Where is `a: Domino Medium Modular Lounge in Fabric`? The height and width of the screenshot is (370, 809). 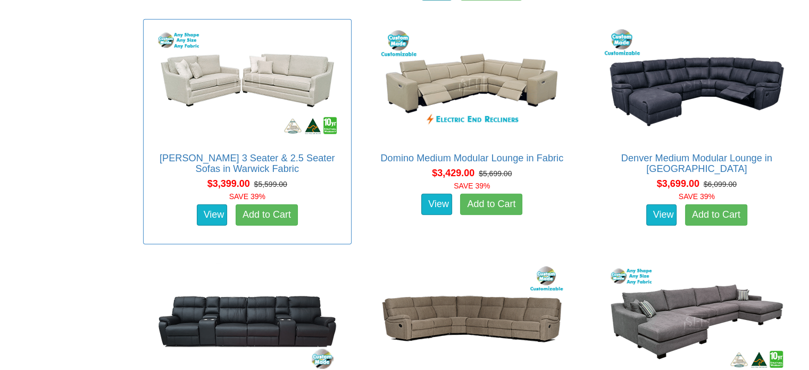 a: Domino Medium Modular Lounge in Fabric is located at coordinates (472, 158).